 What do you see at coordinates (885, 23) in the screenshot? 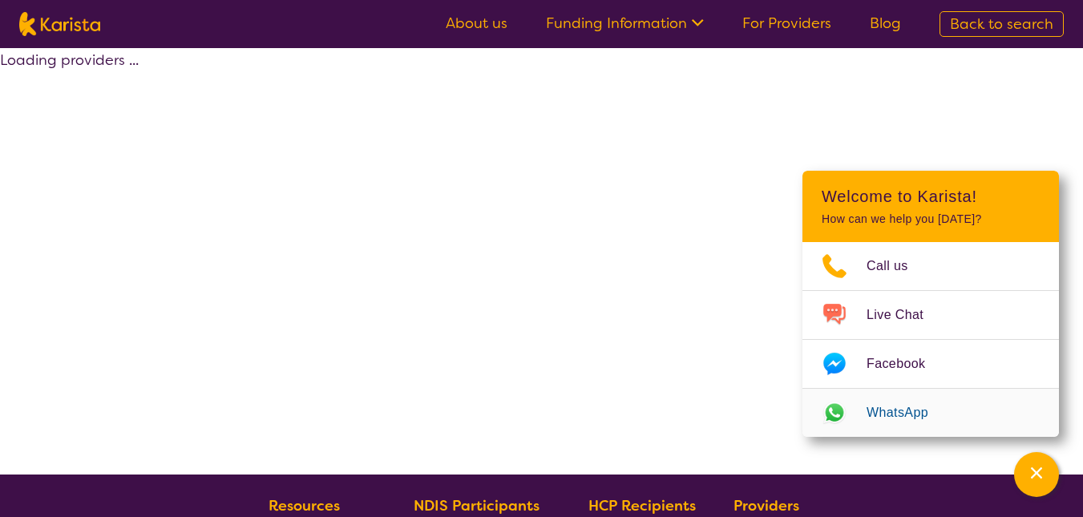
I see `a: Blog` at bounding box center [885, 23].